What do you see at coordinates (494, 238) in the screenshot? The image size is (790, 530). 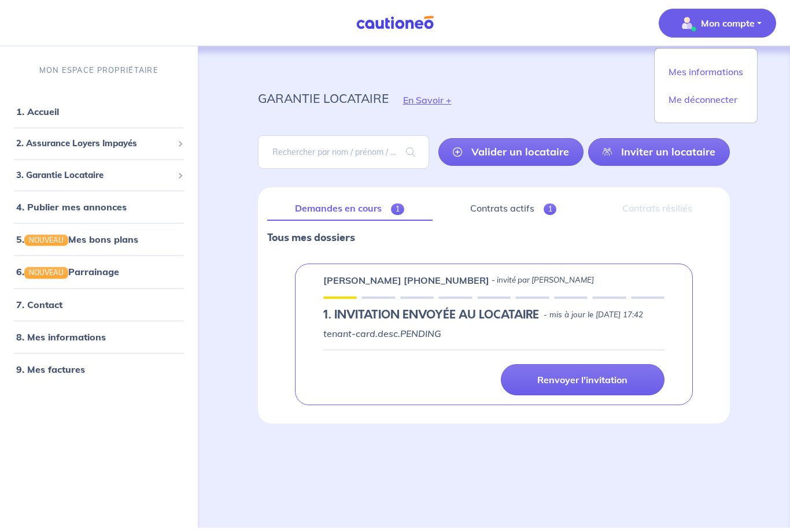 I see `p: Tous mes dossiers` at bounding box center [494, 238].